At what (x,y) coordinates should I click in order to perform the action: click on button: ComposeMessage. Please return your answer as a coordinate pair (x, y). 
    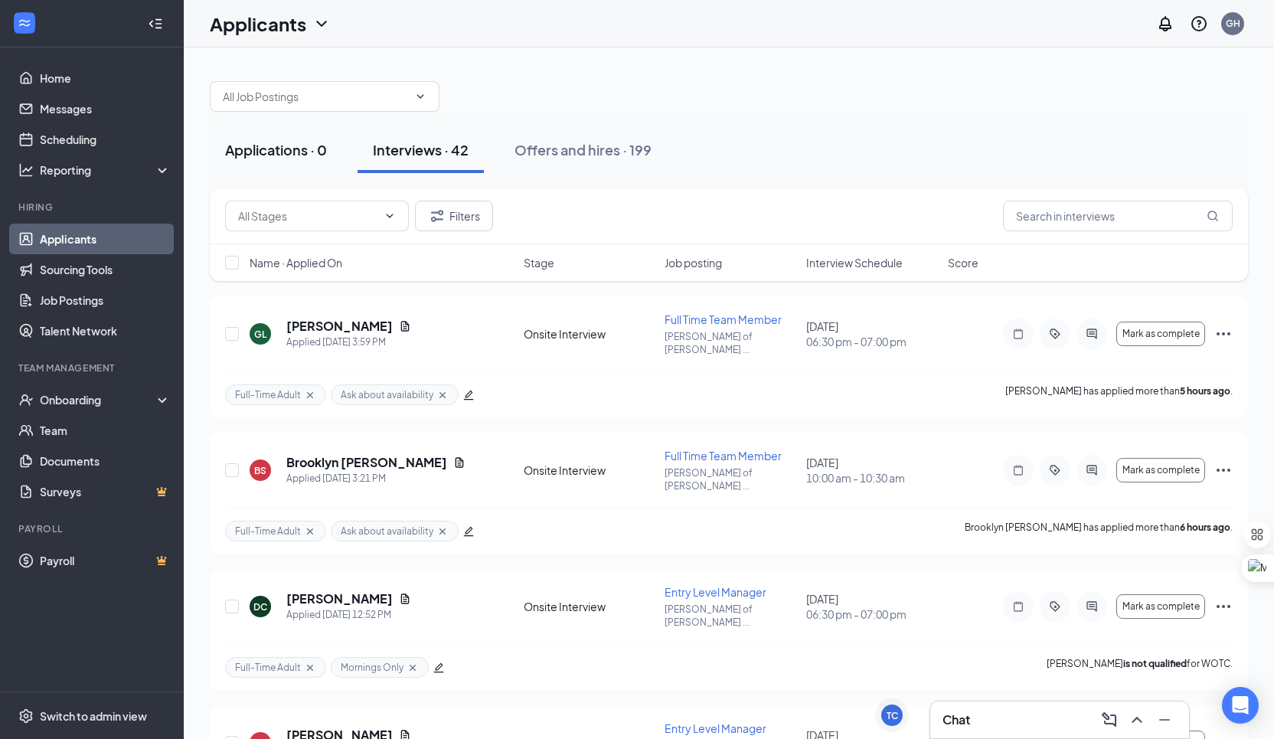
    Looking at the image, I should click on (1109, 720).